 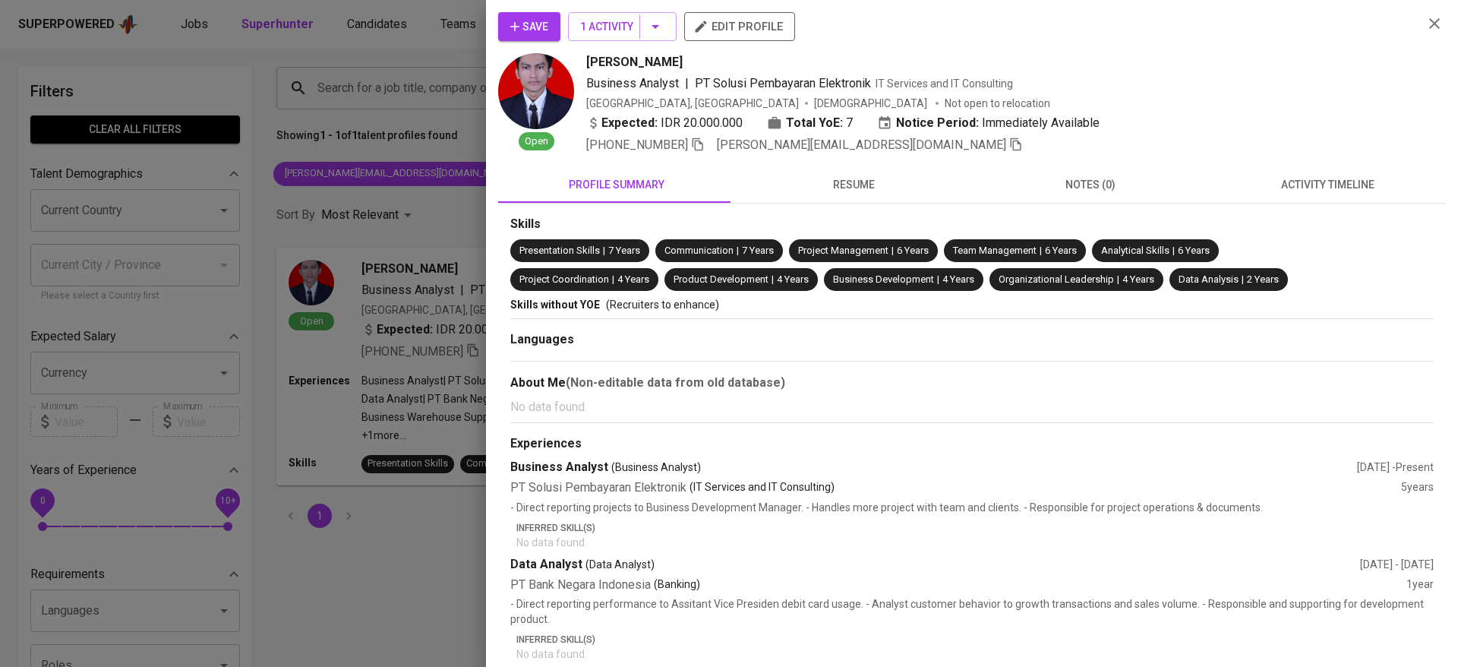 What do you see at coordinates (1263, 279) in the screenshot?
I see `span: 2 Years` at bounding box center [1263, 279].